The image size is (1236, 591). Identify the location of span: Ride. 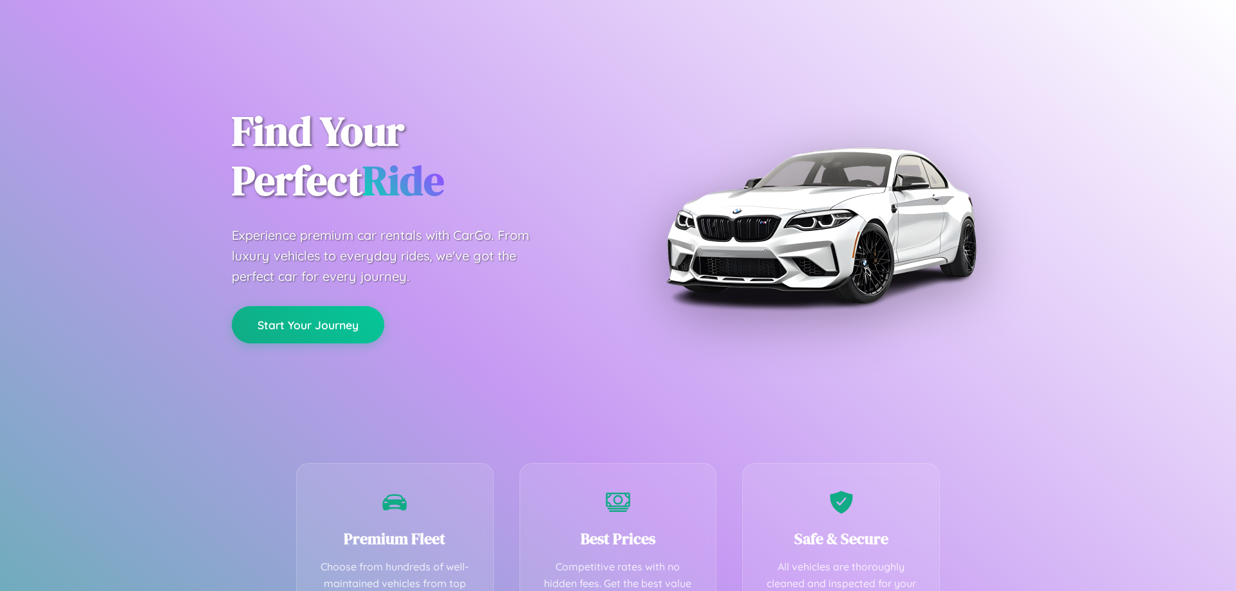
(403, 180).